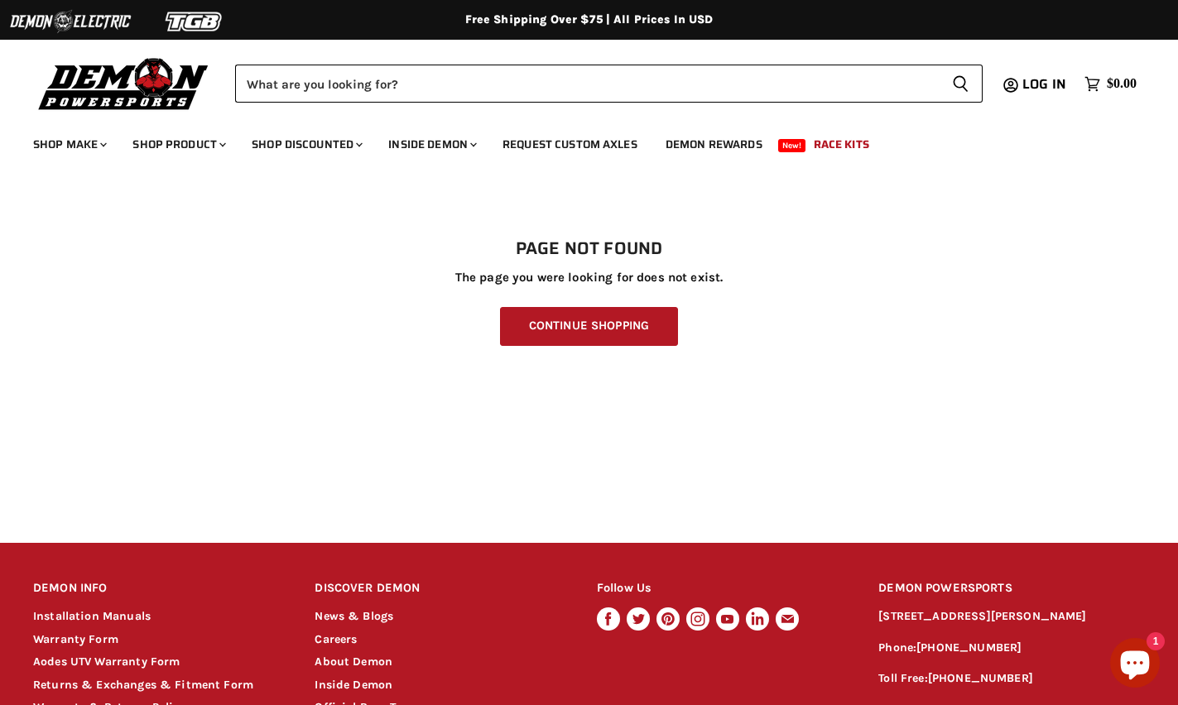 This screenshot has height=705, width=1178. I want to click on h2: Follow Us, so click(722, 589).